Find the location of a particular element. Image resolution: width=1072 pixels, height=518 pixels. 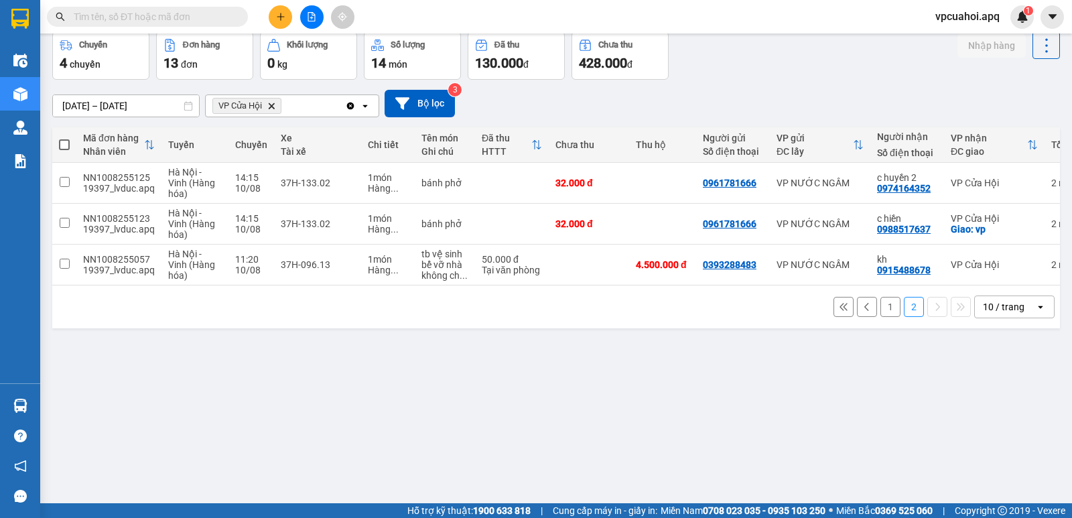

div: Hàng thông thường is located at coordinates (388, 229).